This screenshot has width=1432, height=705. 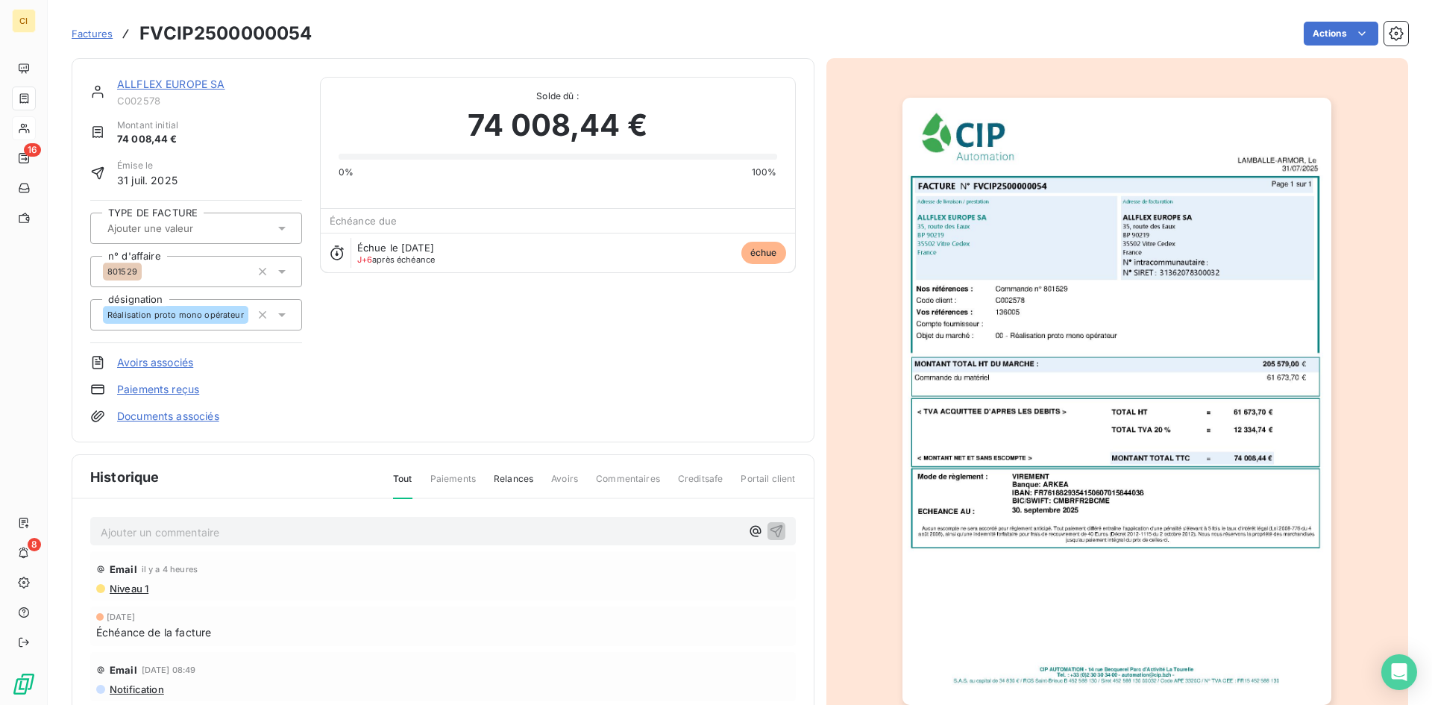 What do you see at coordinates (175, 315) in the screenshot?
I see `span: Réalisation proto mono opérateur` at bounding box center [175, 315].